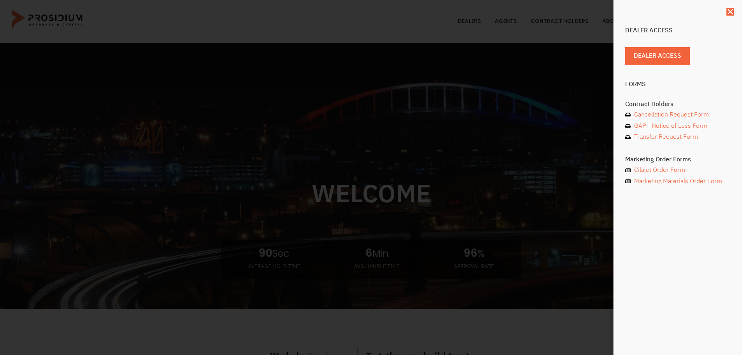 The image size is (742, 355). I want to click on a: Close, so click(730, 12).